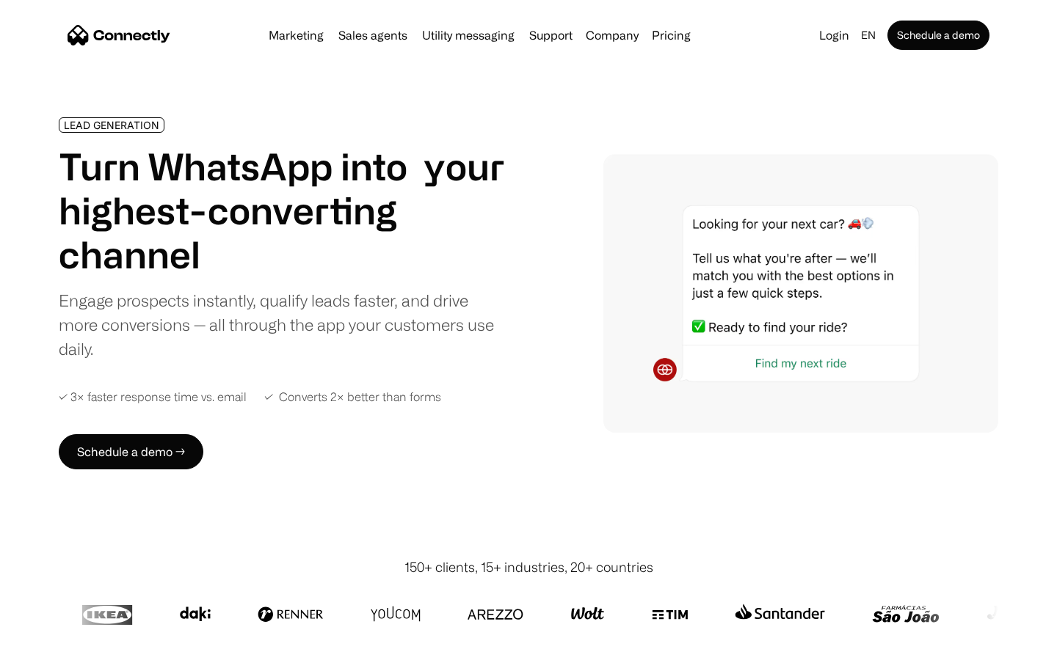  I want to click on a: Login, so click(834, 35).